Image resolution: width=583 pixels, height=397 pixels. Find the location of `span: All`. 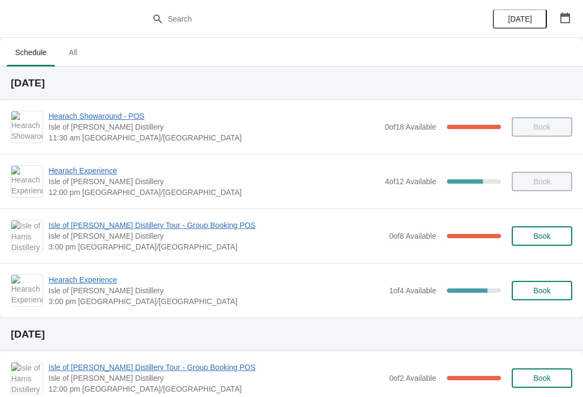

span: All is located at coordinates (73, 52).